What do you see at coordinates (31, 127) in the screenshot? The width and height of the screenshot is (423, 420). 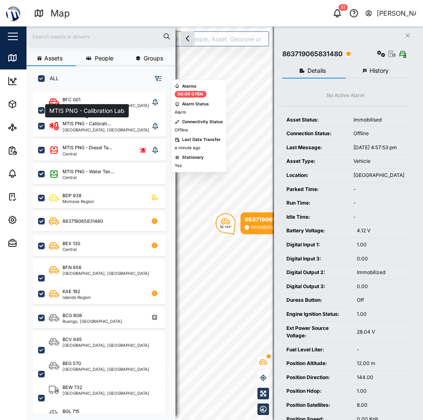 I see `div: Sites` at bounding box center [31, 127].